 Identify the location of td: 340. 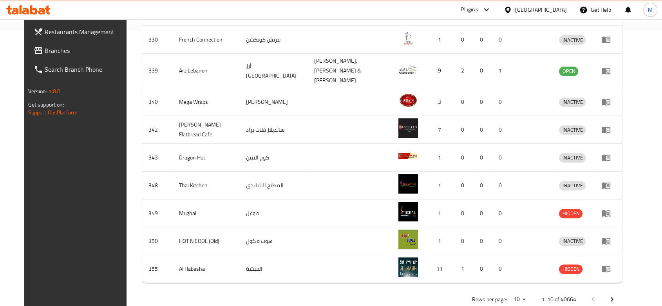
(157, 102).